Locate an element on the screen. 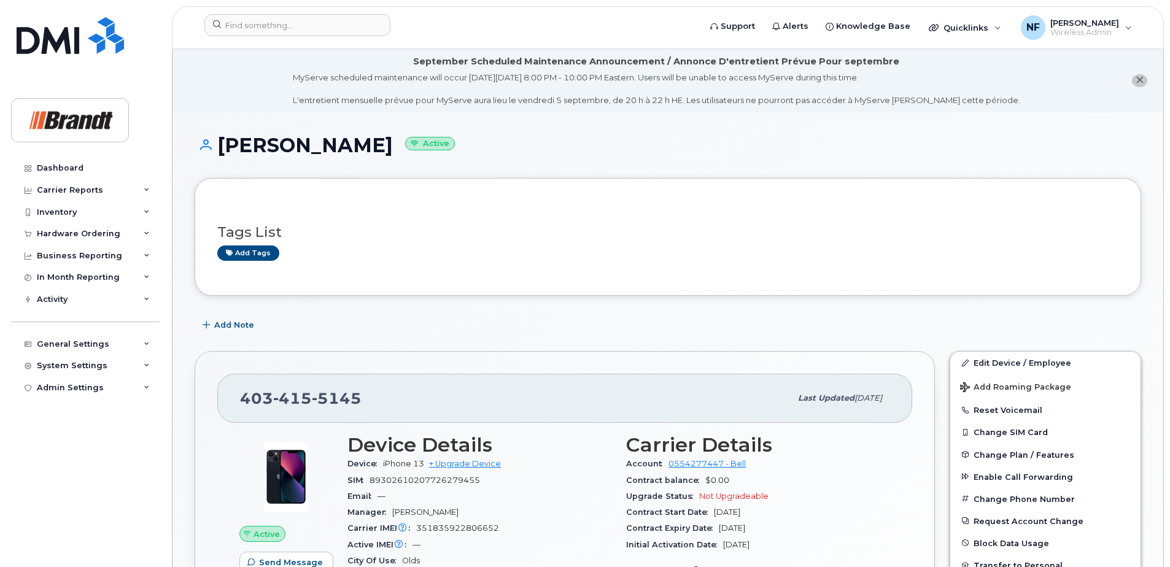 The image size is (1170, 567). button: Block Data Usage is located at coordinates (1045, 543).